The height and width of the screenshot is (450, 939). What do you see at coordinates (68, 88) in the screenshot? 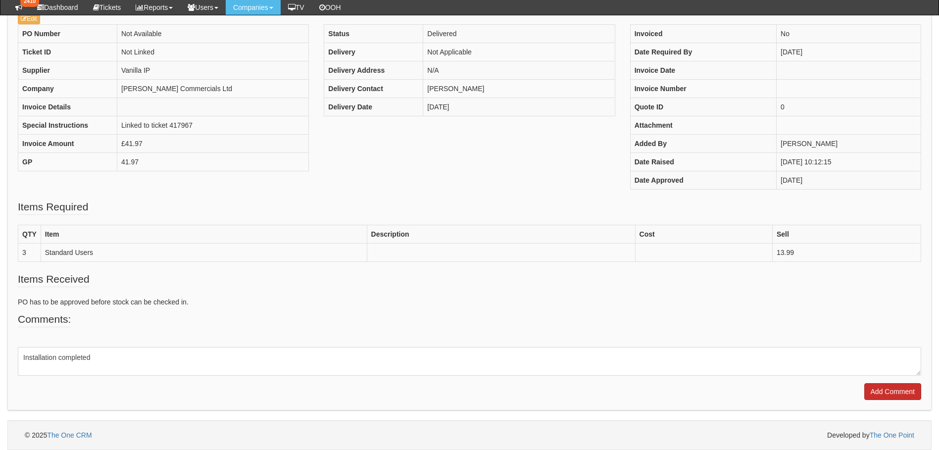
I see `th: Company` at bounding box center [68, 88].